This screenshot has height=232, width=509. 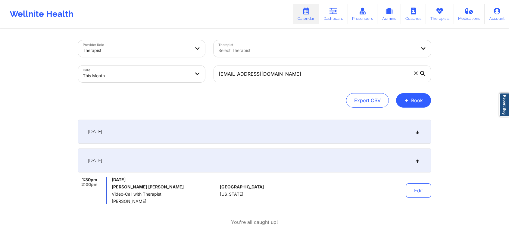 I want to click on input: Search by patient email, so click(x=322, y=74).